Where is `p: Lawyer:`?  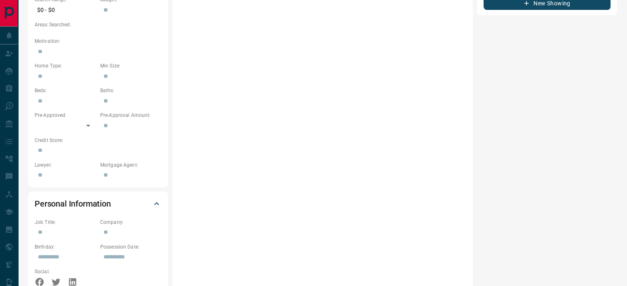 p: Lawyer: is located at coordinates (65, 165).